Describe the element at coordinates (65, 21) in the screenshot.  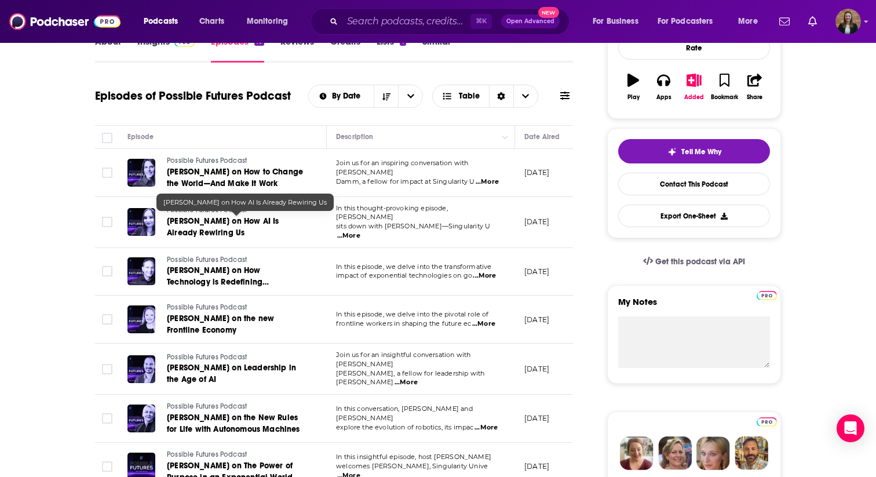
I see `a: Podchaser - Follow, Share and Rate Podcasts` at that location.